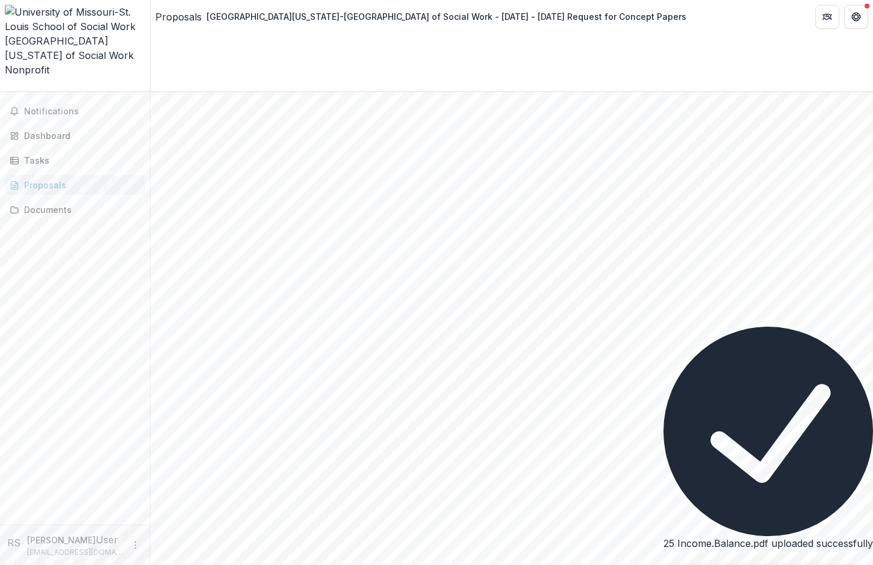 This screenshot has width=873, height=565. I want to click on a: Dashboard, so click(75, 135).